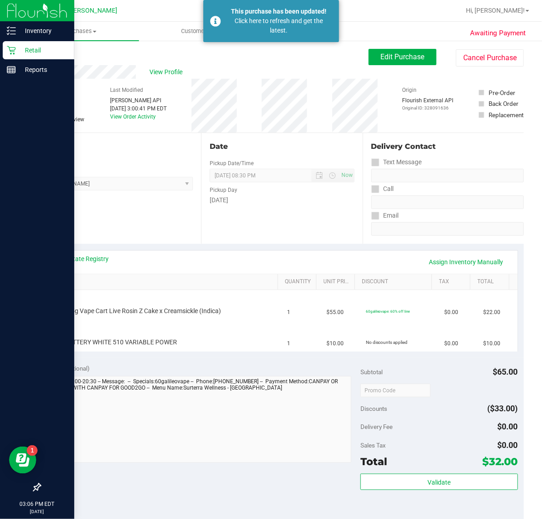  Describe the element at coordinates (164, 282) in the screenshot. I see `a: SKU` at that location.